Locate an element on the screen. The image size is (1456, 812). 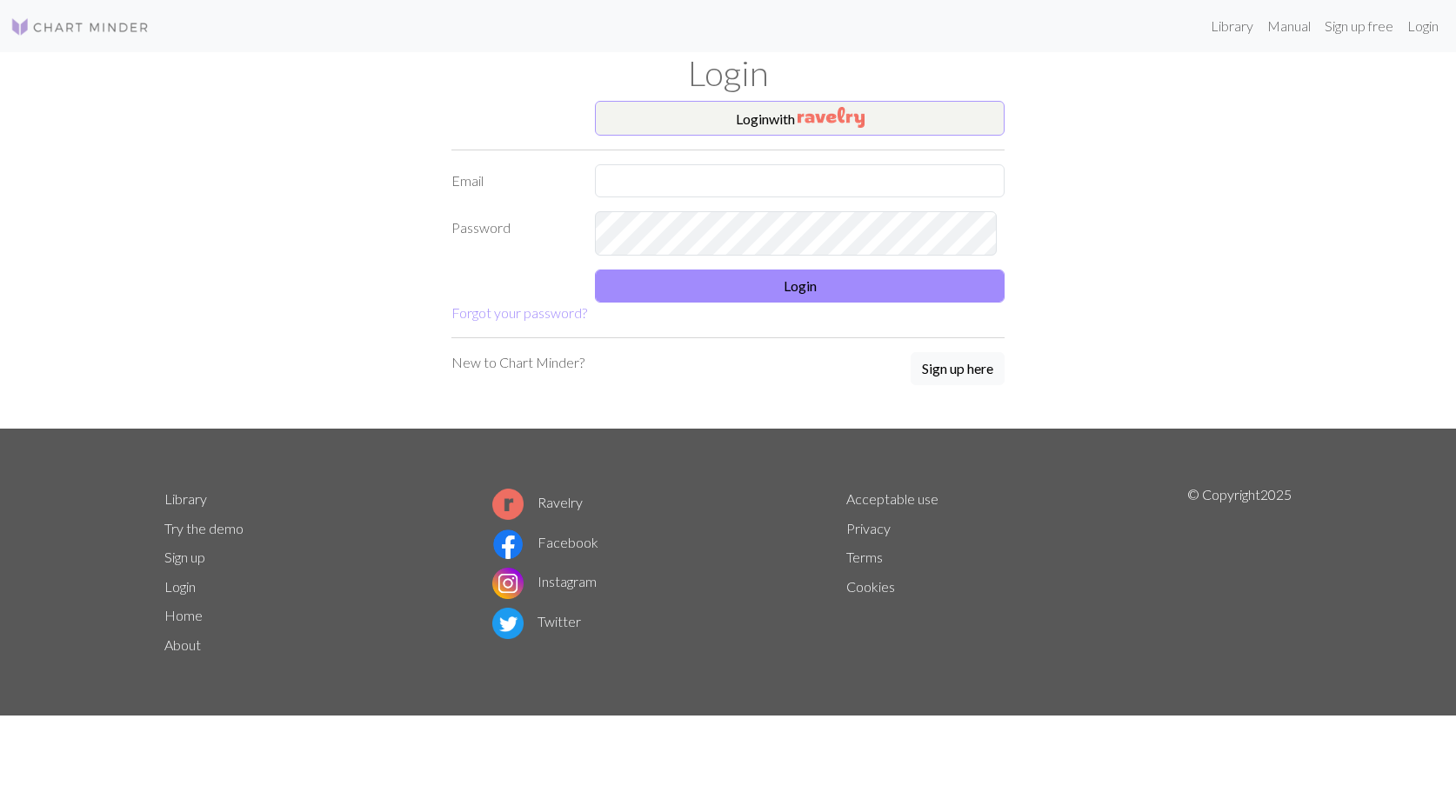
a: Try the demo is located at coordinates (203, 527).